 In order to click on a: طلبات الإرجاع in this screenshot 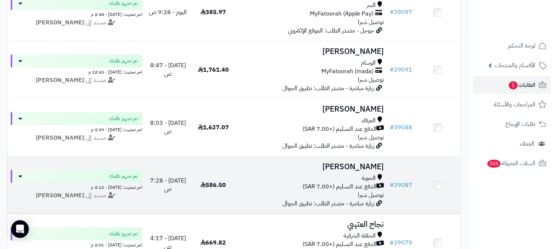, I will do `click(511, 124)`.